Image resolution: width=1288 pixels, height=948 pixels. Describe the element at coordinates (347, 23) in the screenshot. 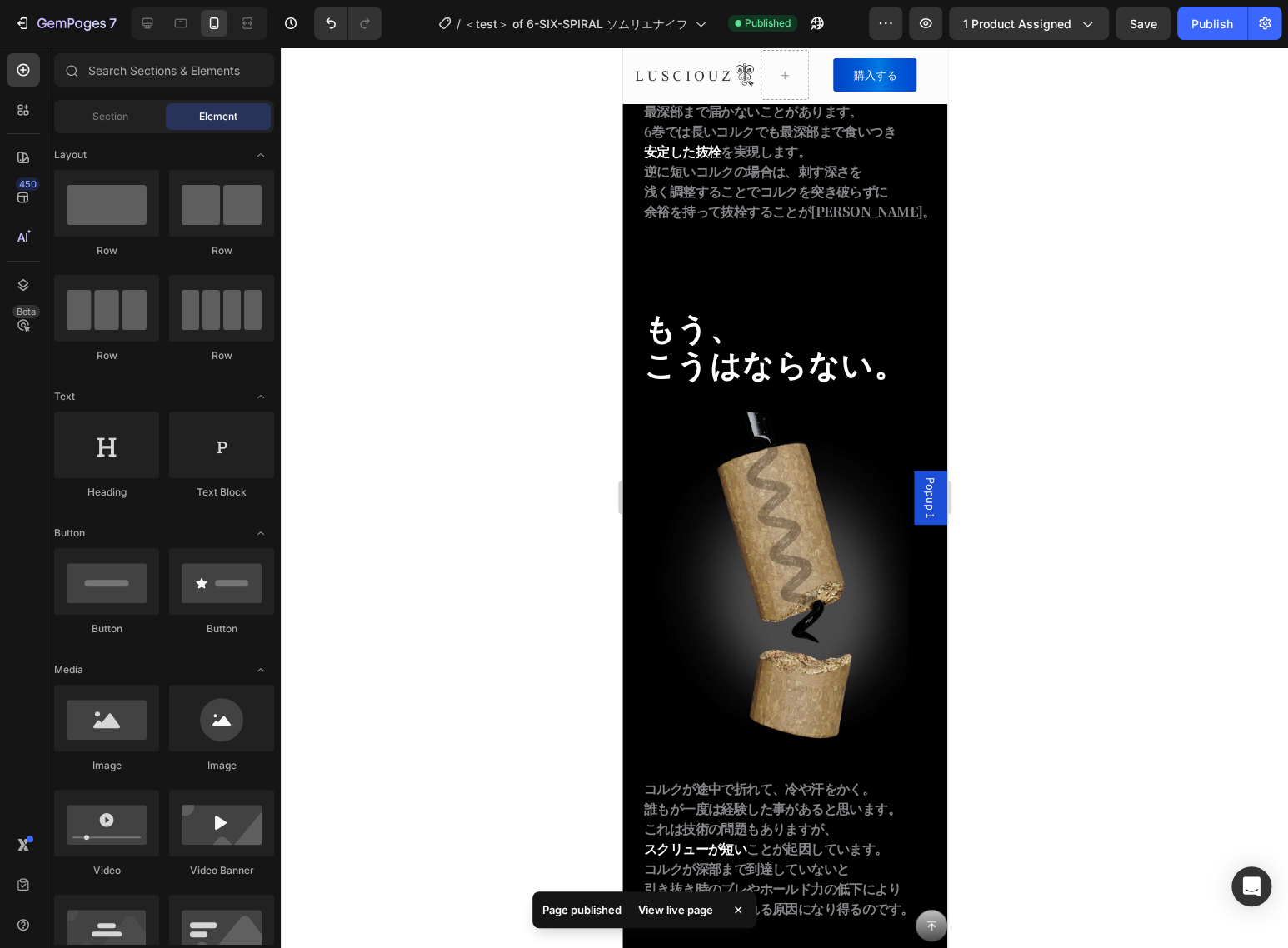

I see `div: Undo/Redo` at that location.